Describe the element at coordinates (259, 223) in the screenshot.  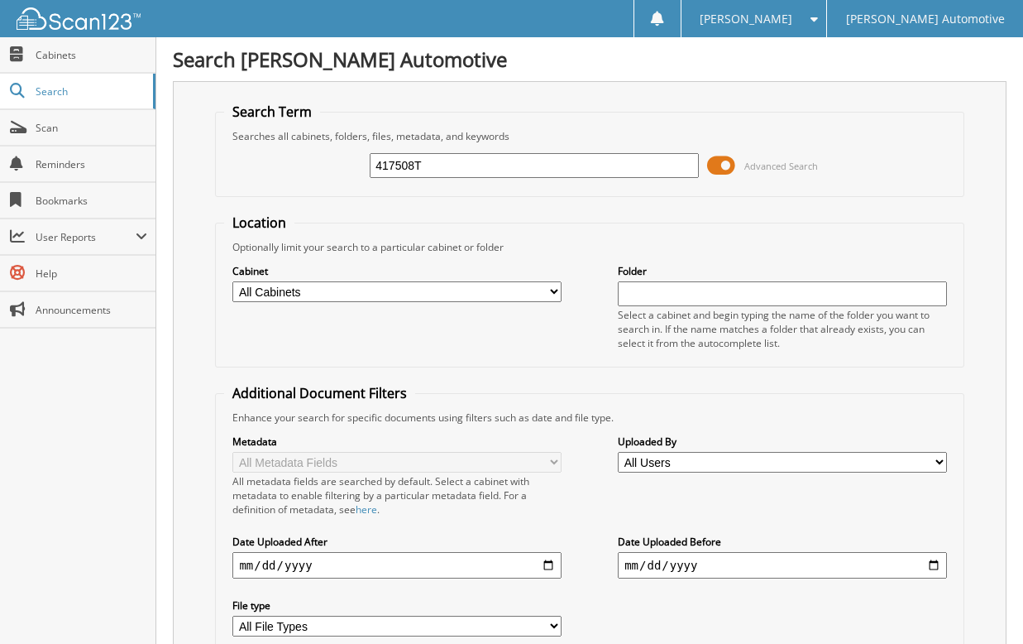
I see `legend: Location` at that location.